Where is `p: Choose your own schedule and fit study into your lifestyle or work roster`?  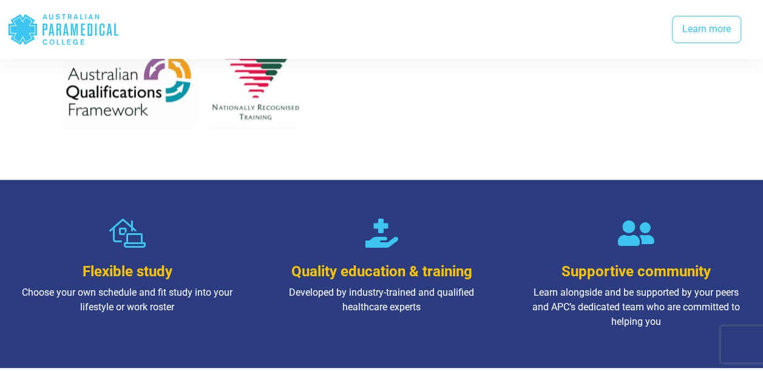 p: Choose your own schedule and fit study into your lifestyle or work roster is located at coordinates (127, 300).